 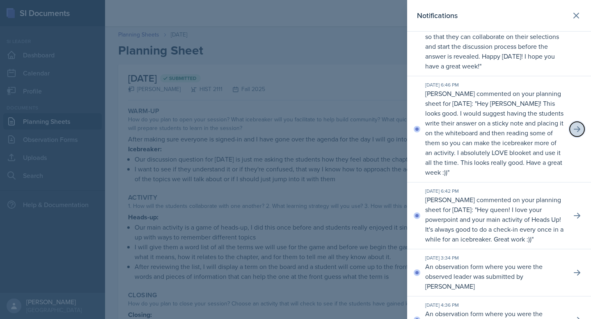 I want to click on p: Hey queen! I love your powerpoint and your main activity of Heads Up! It's always good to do a ch..., so click(x=494, y=224).